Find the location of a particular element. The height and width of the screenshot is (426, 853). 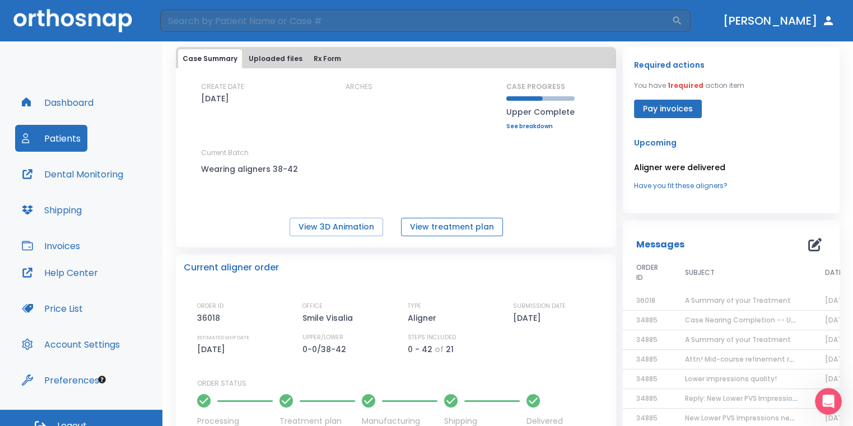

a: Help Center is located at coordinates (60, 273).